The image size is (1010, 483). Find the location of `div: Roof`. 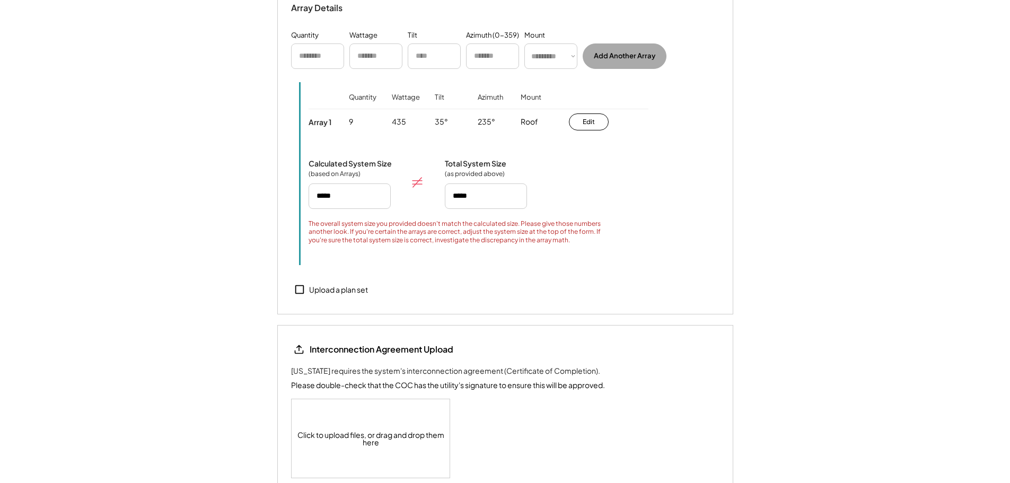

div: Roof is located at coordinates (529, 122).